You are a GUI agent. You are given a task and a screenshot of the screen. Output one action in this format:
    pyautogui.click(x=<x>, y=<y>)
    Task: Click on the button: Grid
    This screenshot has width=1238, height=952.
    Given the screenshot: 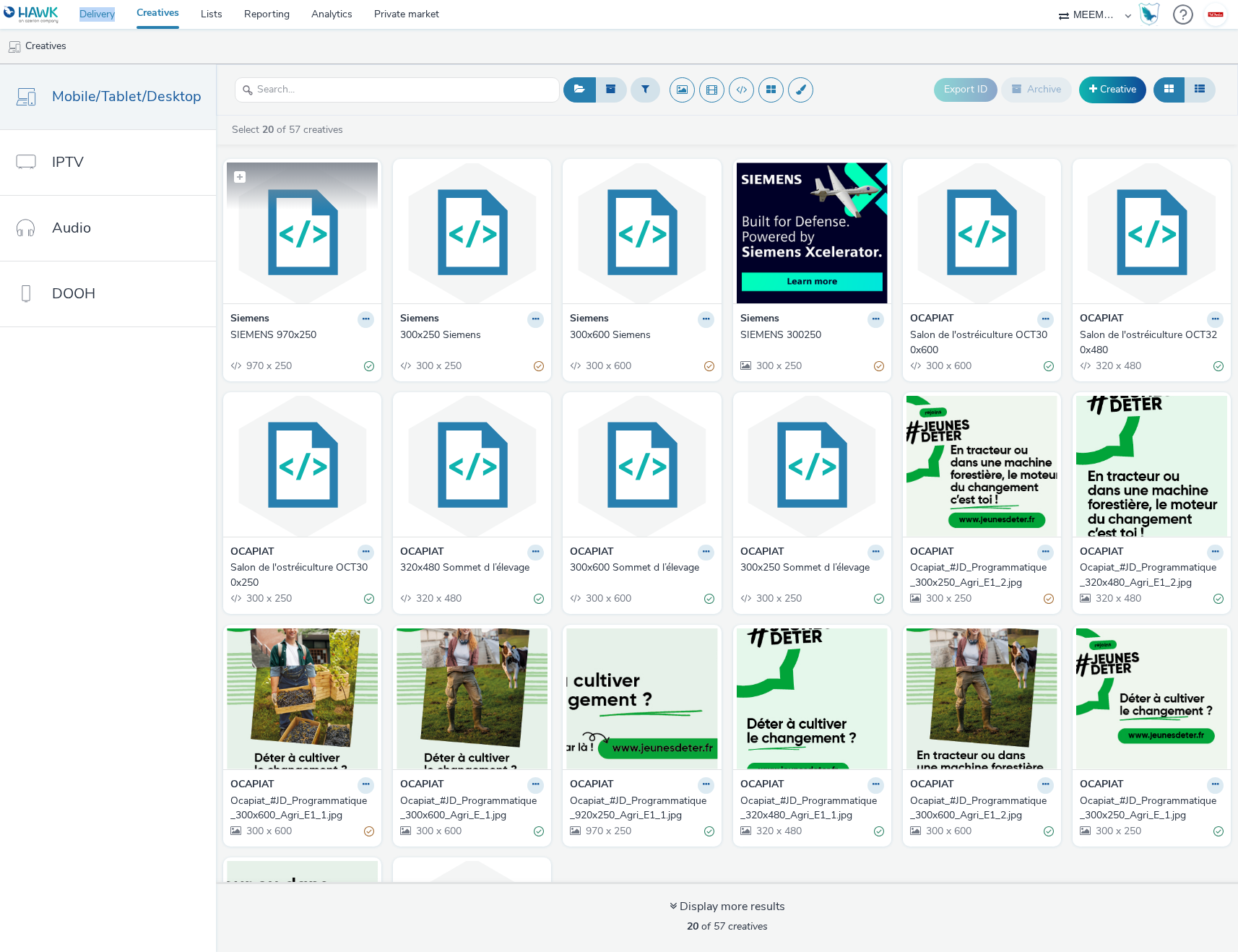 What is the action you would take?
    pyautogui.click(x=1169, y=89)
    